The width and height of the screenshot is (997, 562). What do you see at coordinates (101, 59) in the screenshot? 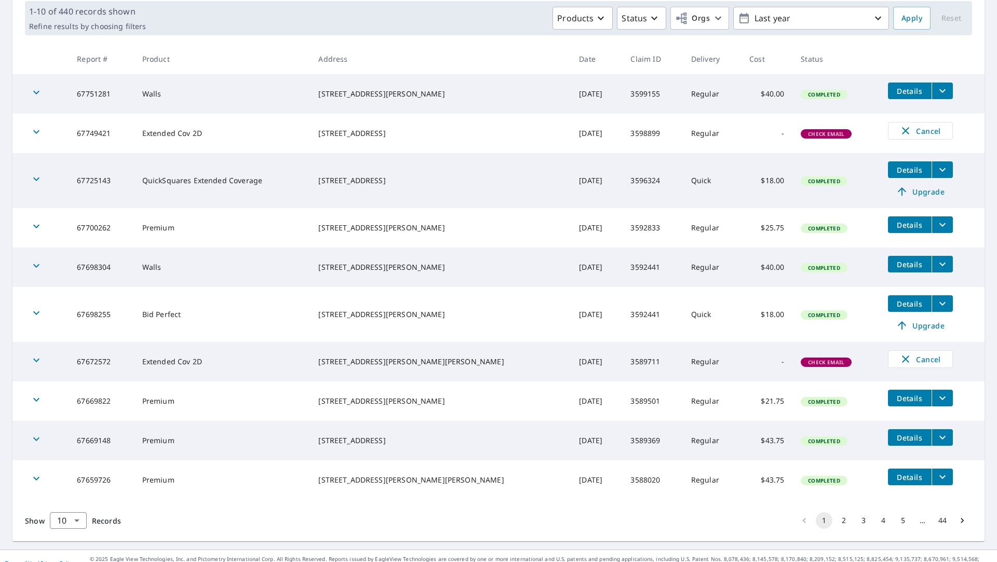
I see `th: Report #` at bounding box center [101, 59].